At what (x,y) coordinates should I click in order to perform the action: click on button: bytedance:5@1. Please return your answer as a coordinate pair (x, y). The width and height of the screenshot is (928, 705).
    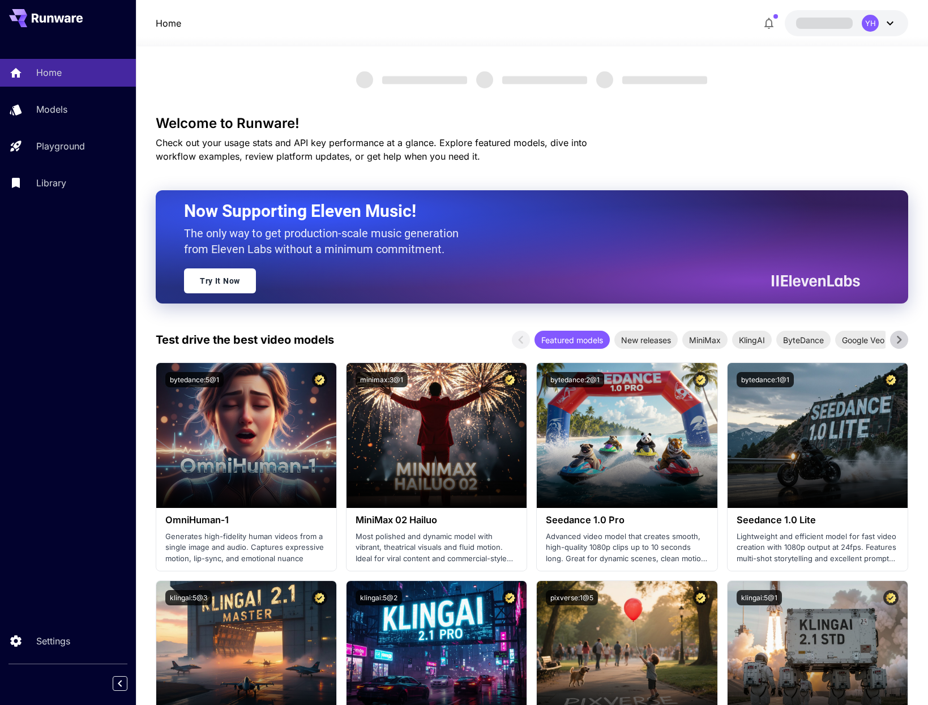
    Looking at the image, I should click on (194, 379).